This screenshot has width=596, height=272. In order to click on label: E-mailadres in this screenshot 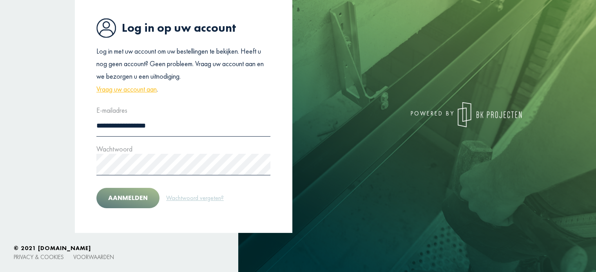, I will do `click(112, 110)`.